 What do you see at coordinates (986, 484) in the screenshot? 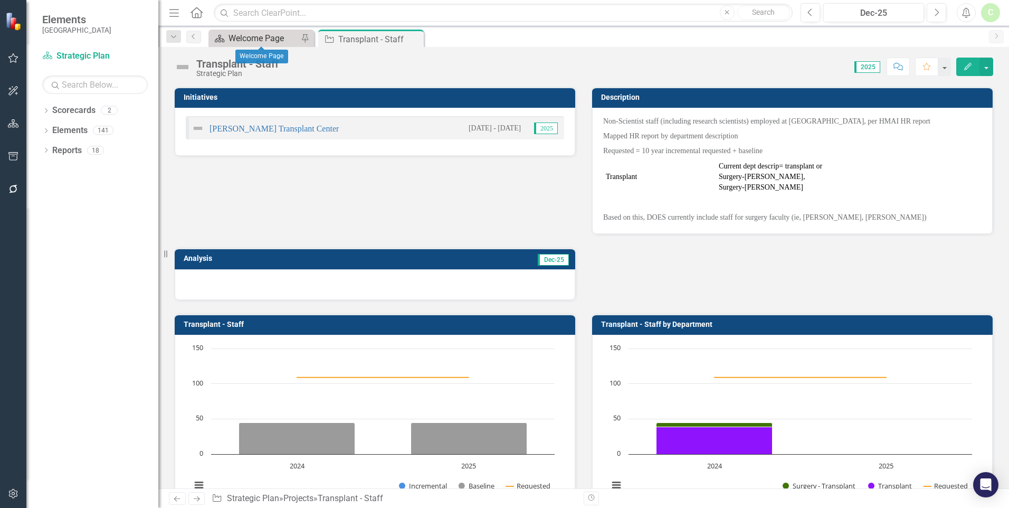
I see `div: Open Intercom Messenger` at bounding box center [986, 484].